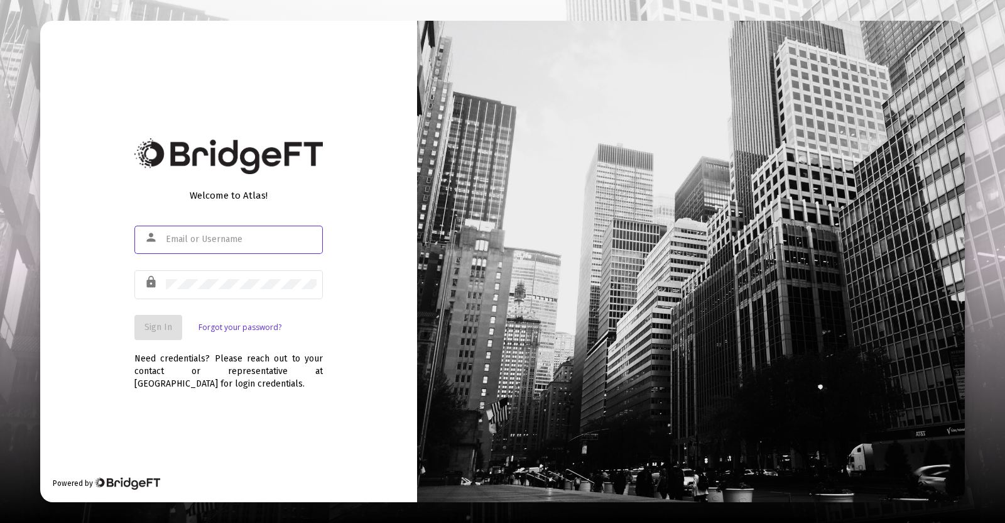 The width and height of the screenshot is (1005, 523). I want to click on mat-icon: person, so click(152, 237).